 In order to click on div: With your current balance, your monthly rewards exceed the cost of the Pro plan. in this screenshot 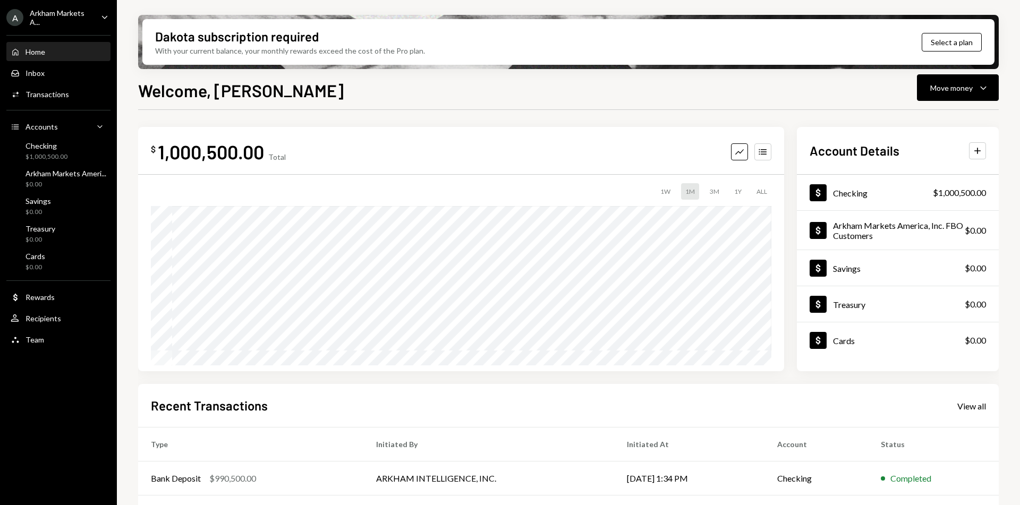, I will do `click(290, 50)`.